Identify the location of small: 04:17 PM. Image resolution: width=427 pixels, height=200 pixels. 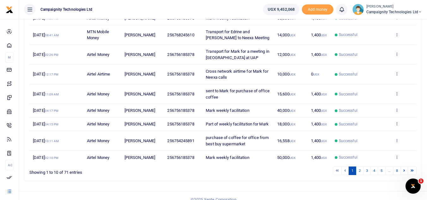
(52, 111).